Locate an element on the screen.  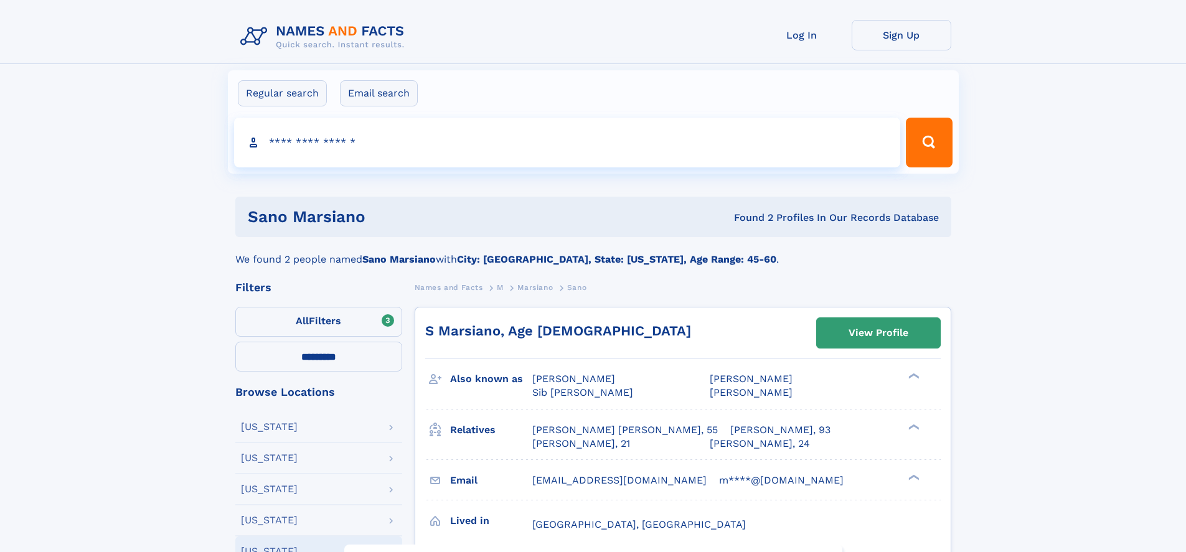
h1: sano marsiano is located at coordinates (398, 217).